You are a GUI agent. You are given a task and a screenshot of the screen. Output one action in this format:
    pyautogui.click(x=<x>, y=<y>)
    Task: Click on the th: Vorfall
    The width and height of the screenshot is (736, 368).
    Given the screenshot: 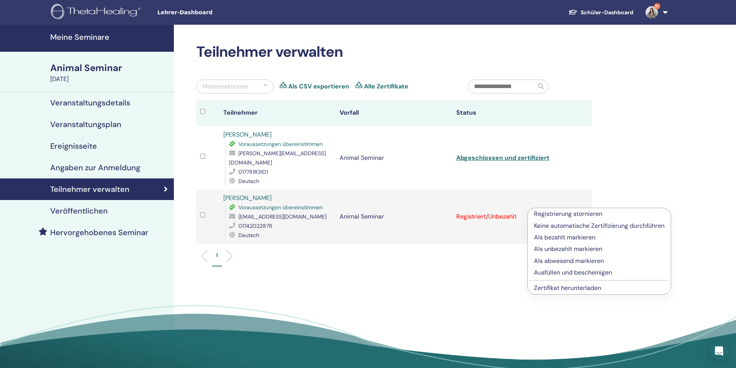 What is the action you would take?
    pyautogui.click(x=394, y=113)
    